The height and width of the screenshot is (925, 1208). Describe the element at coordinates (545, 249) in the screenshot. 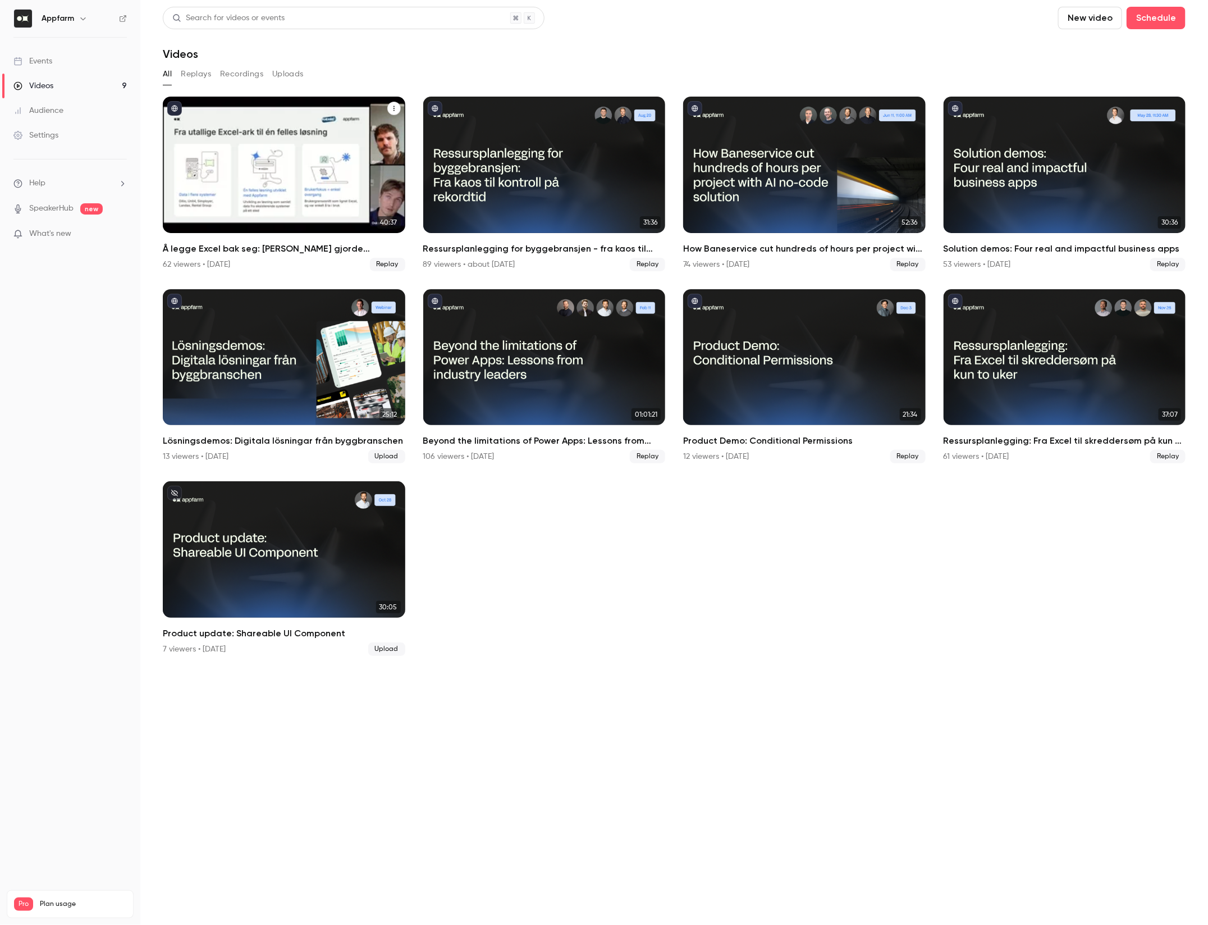

I see `h2: Ressursplanlegging for byggebransjen - fra kaos til kontroll på rekordtid` at that location.